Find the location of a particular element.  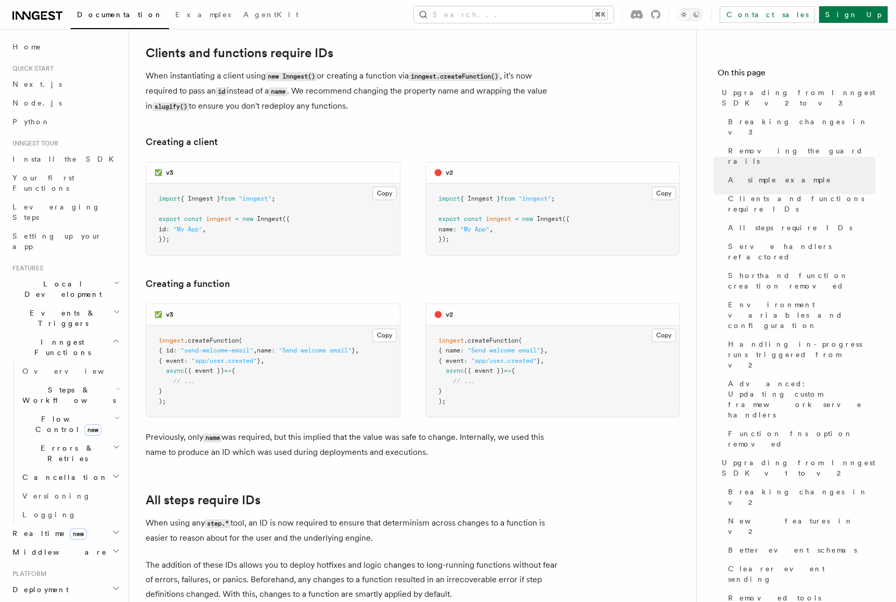

a: Setting up your app is located at coordinates (65, 241).